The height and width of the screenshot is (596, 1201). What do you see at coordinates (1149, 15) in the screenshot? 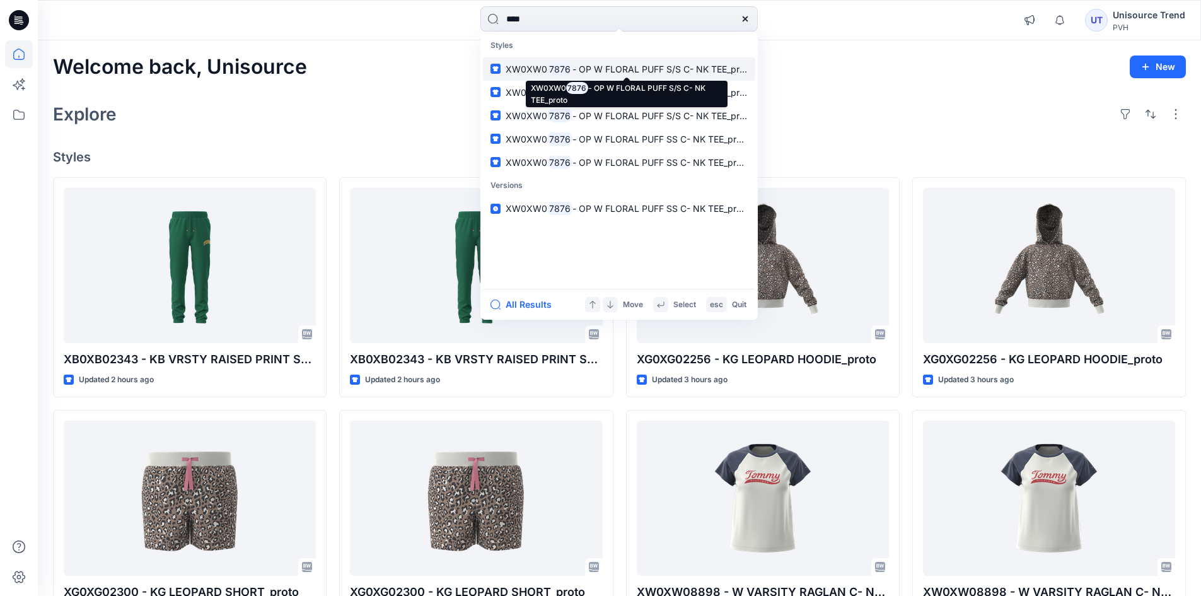
I see `div: Unisource Trend` at bounding box center [1149, 15].